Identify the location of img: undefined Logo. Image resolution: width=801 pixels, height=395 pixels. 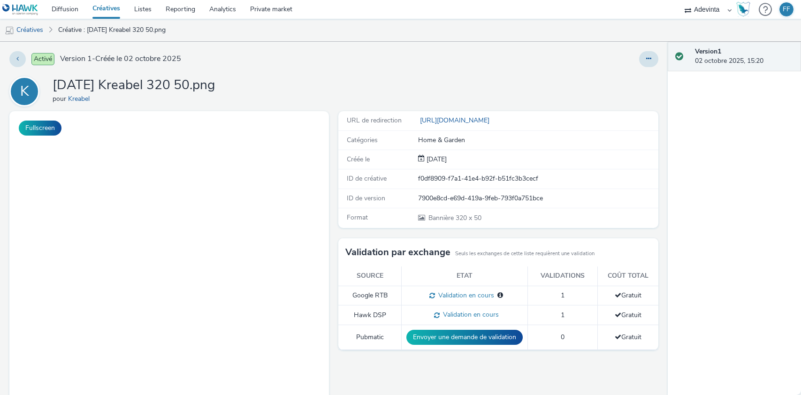
(20, 9).